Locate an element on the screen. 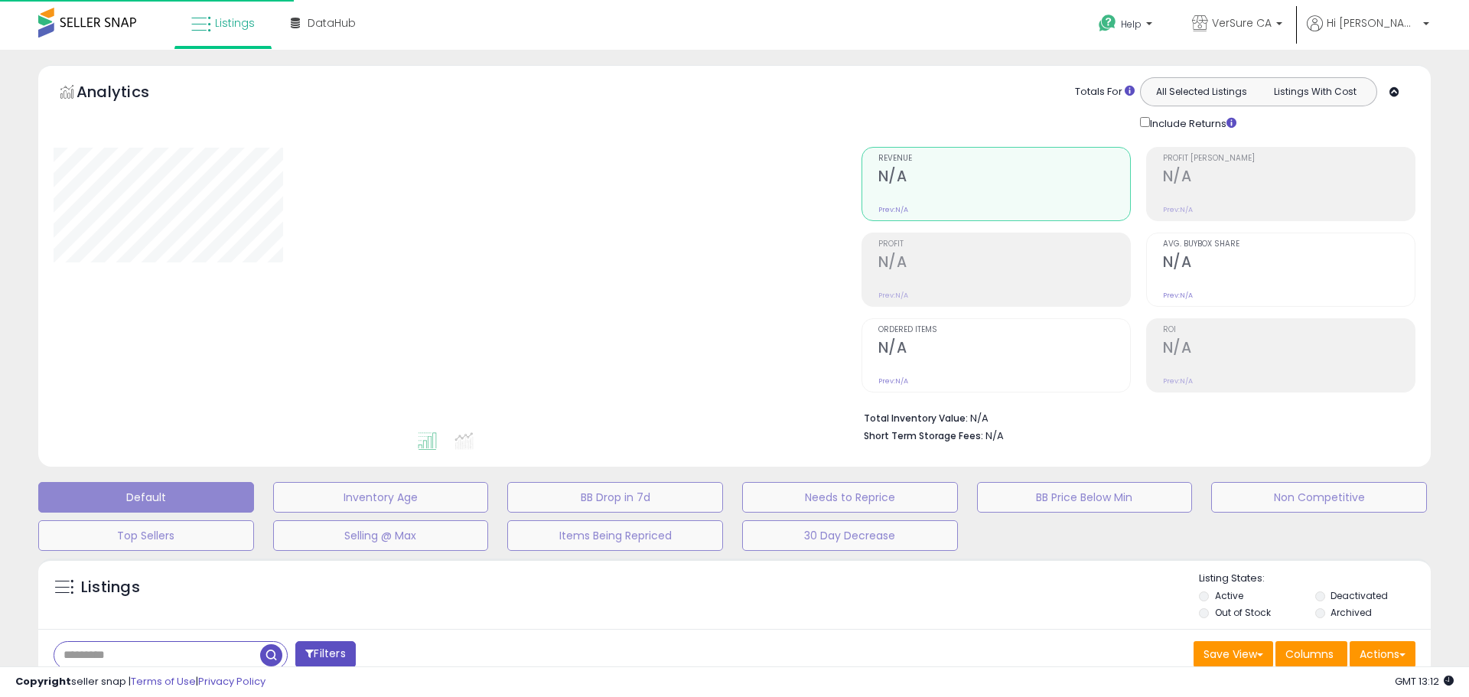 This screenshot has width=1469, height=697. button: Non Competitive is located at coordinates (1319, 497).